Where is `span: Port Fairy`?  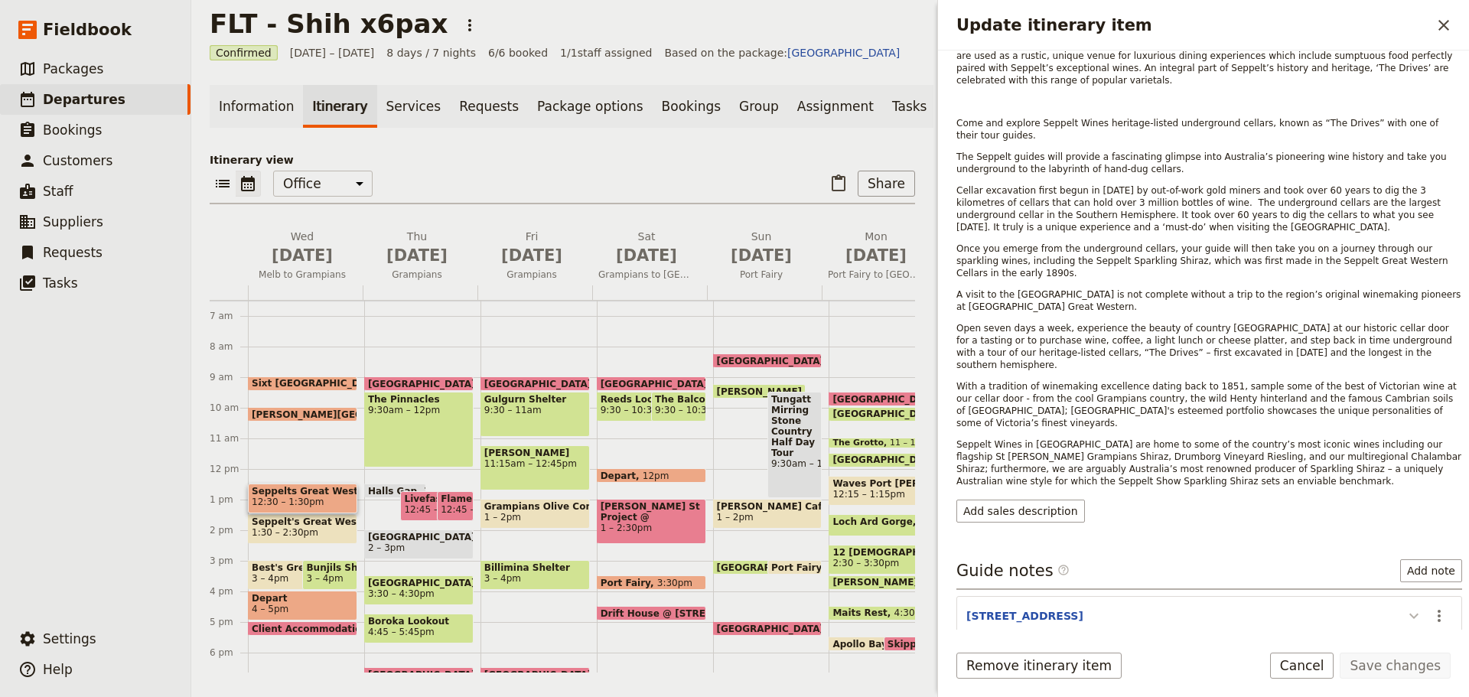
span: Port Fairy is located at coordinates (799, 567).